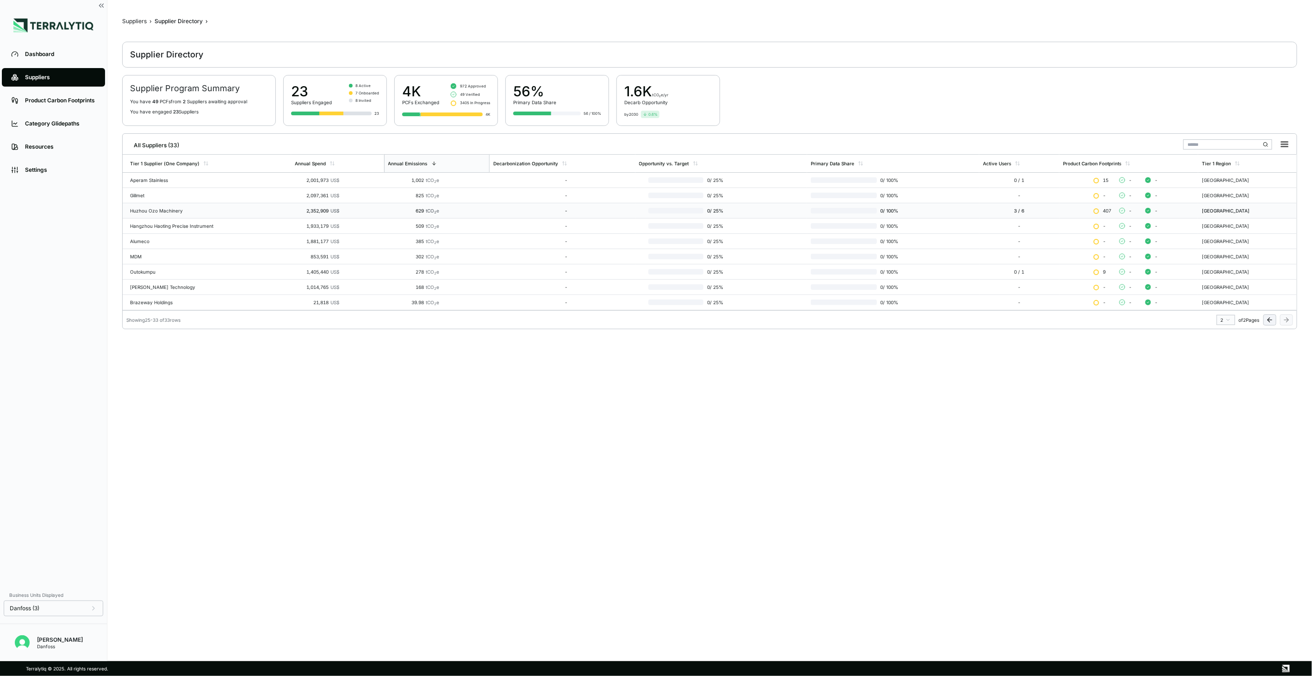 The width and height of the screenshot is (1312, 676). Describe the element at coordinates (414, 180) in the screenshot. I see `div: 1,002` at that location.